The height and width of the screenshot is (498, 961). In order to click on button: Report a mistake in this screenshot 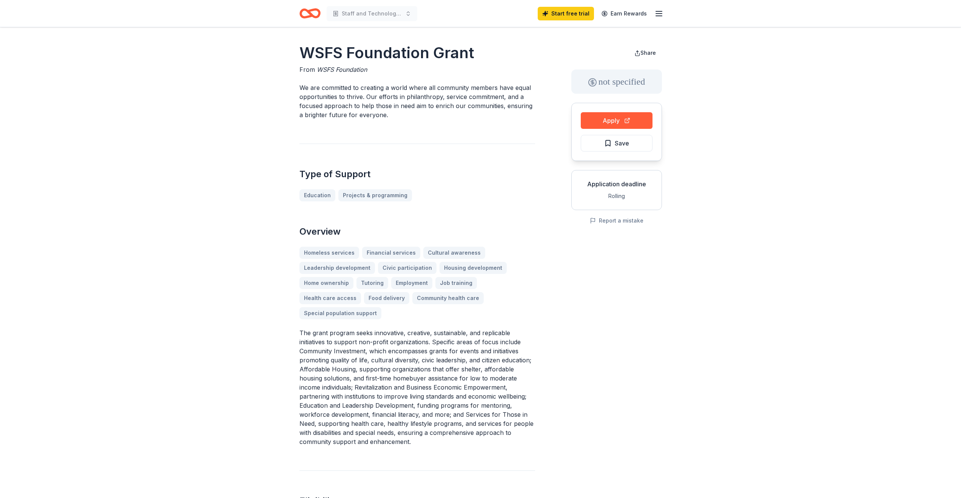, I will do `click(617, 221)`.